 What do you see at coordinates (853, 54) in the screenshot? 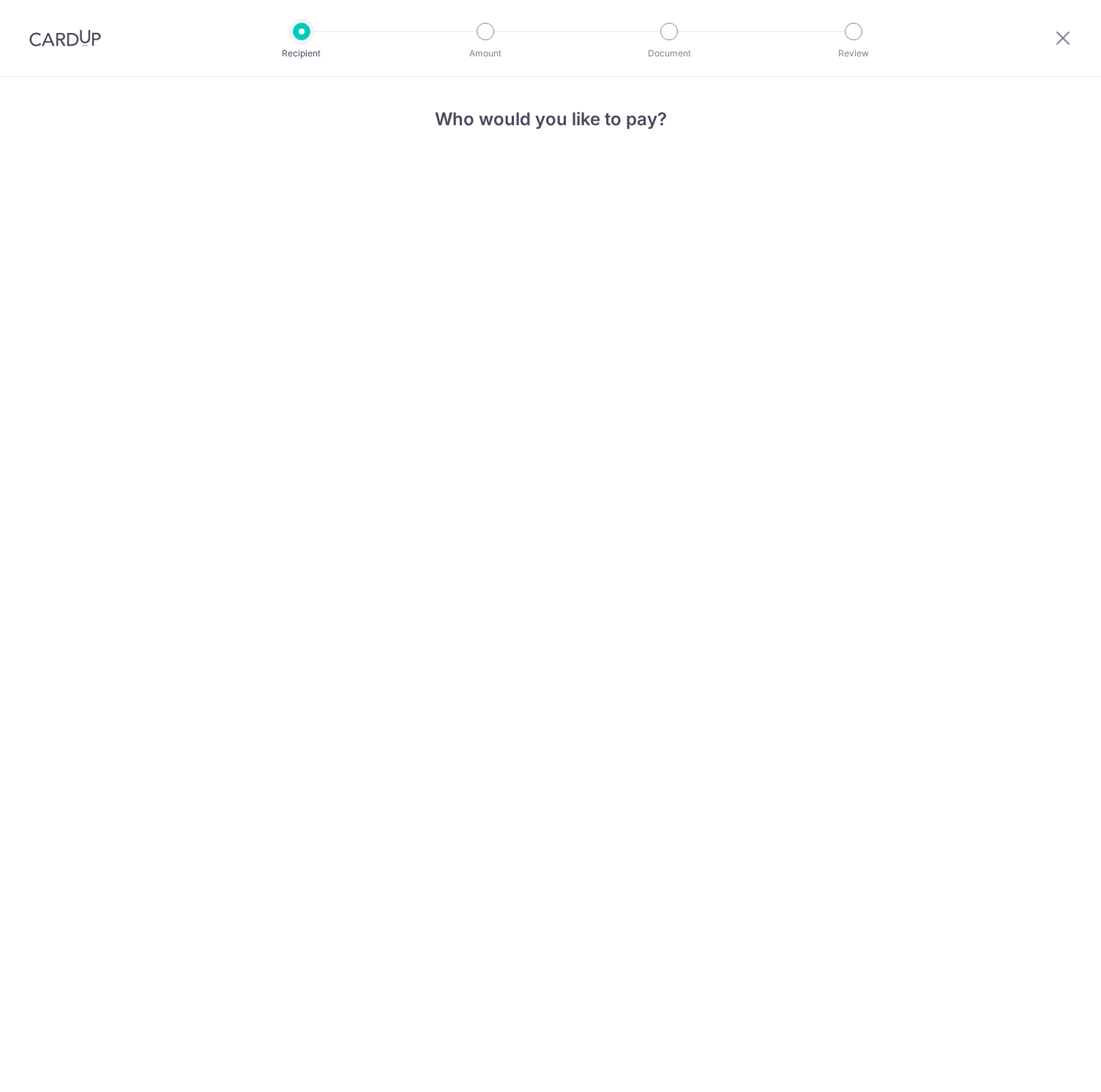
I see `p: Review` at bounding box center [853, 54].